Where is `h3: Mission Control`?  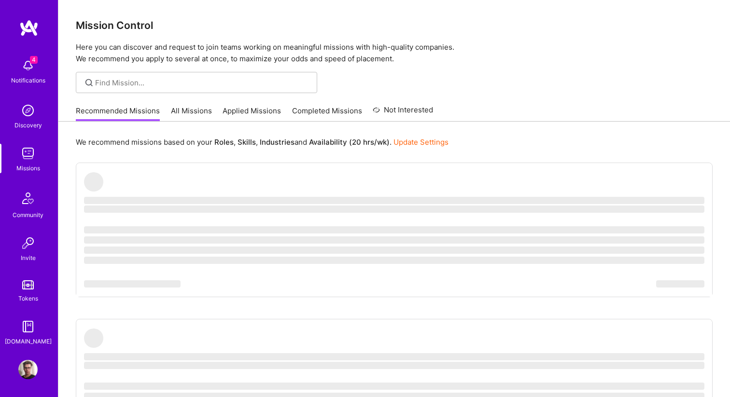
h3: Mission Control is located at coordinates (394, 25).